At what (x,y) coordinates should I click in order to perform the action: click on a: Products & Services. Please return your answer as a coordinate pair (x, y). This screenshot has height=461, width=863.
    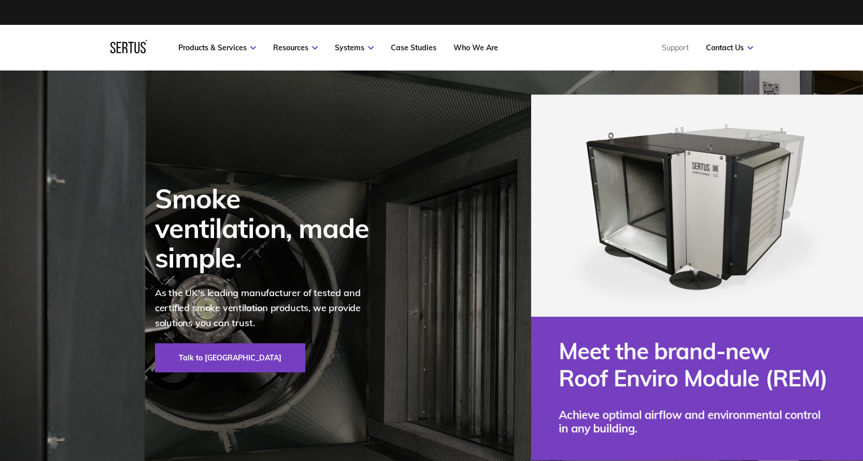
    Looking at the image, I should click on (217, 48).